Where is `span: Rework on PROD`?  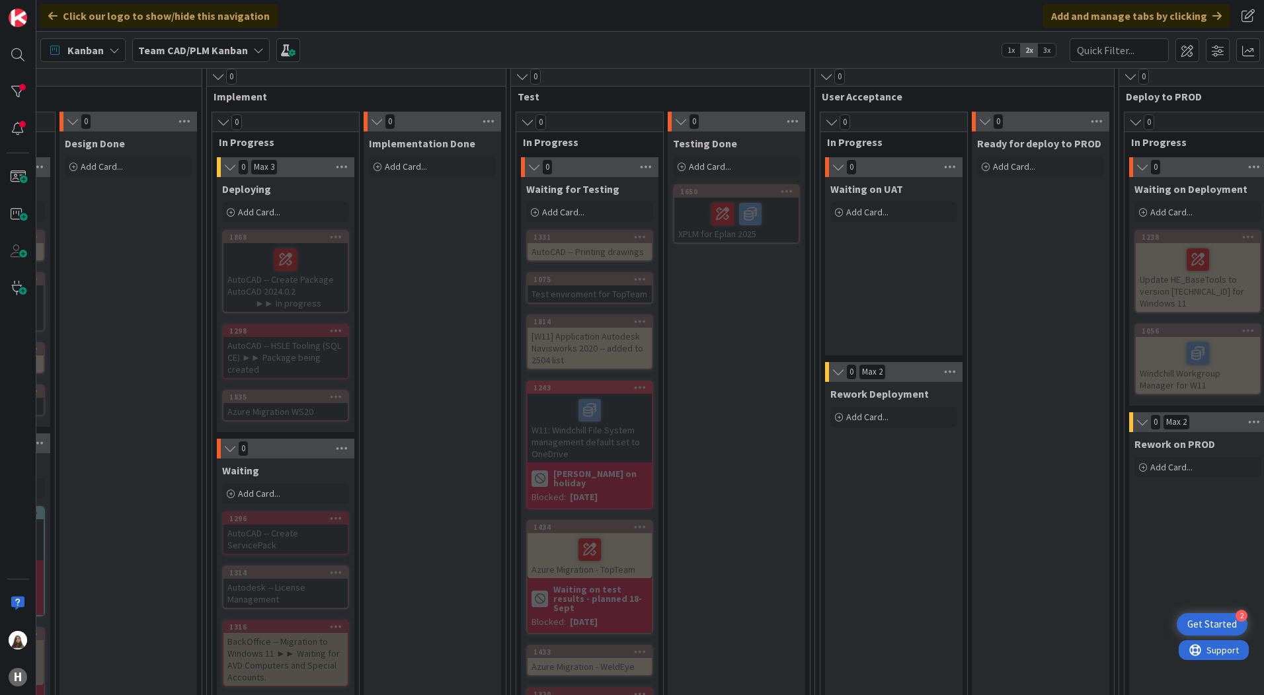
span: Rework on PROD is located at coordinates (1175, 444).